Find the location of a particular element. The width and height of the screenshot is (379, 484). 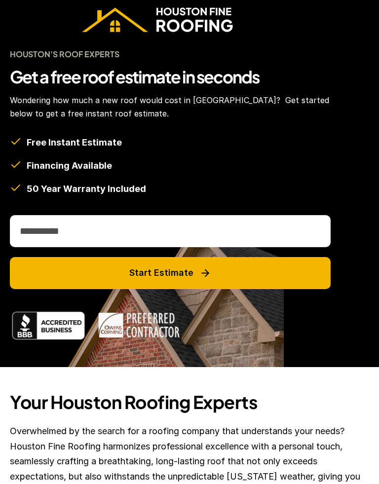

button: Start Estimate is located at coordinates (170, 273).